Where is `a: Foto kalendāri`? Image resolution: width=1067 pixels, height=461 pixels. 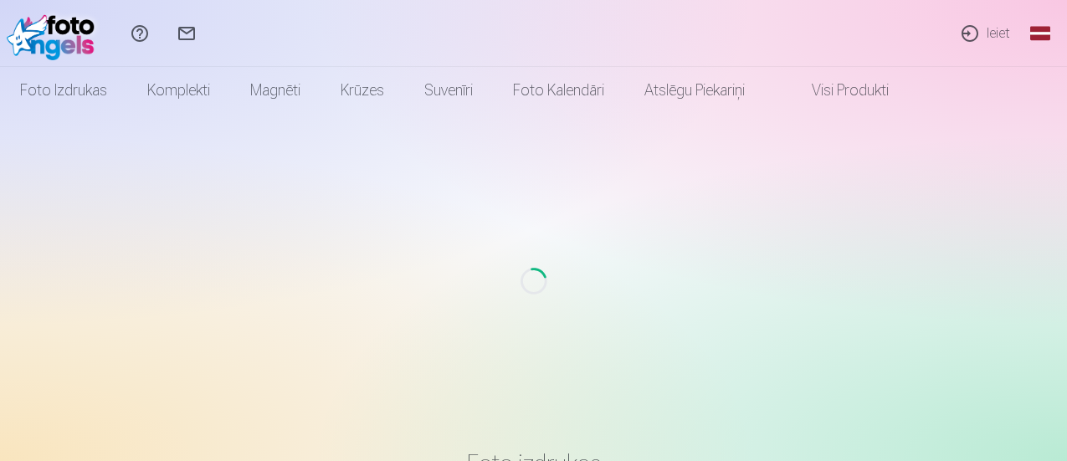 a: Foto kalendāri is located at coordinates (558, 90).